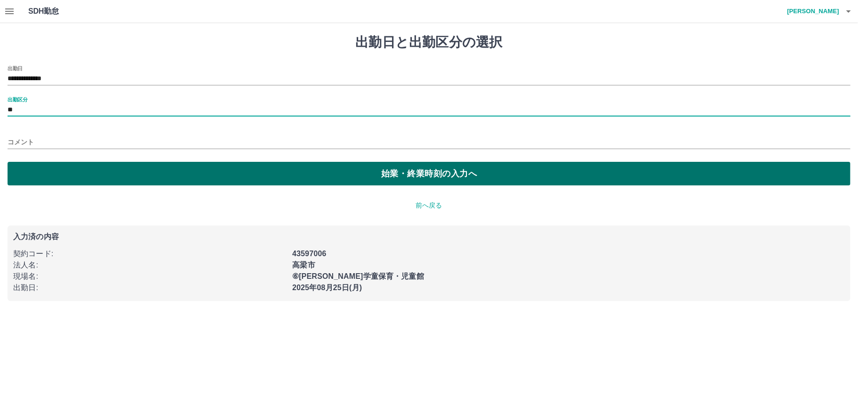  Describe the element at coordinates (429, 237) in the screenshot. I see `p: 入力済の内容` at that location.